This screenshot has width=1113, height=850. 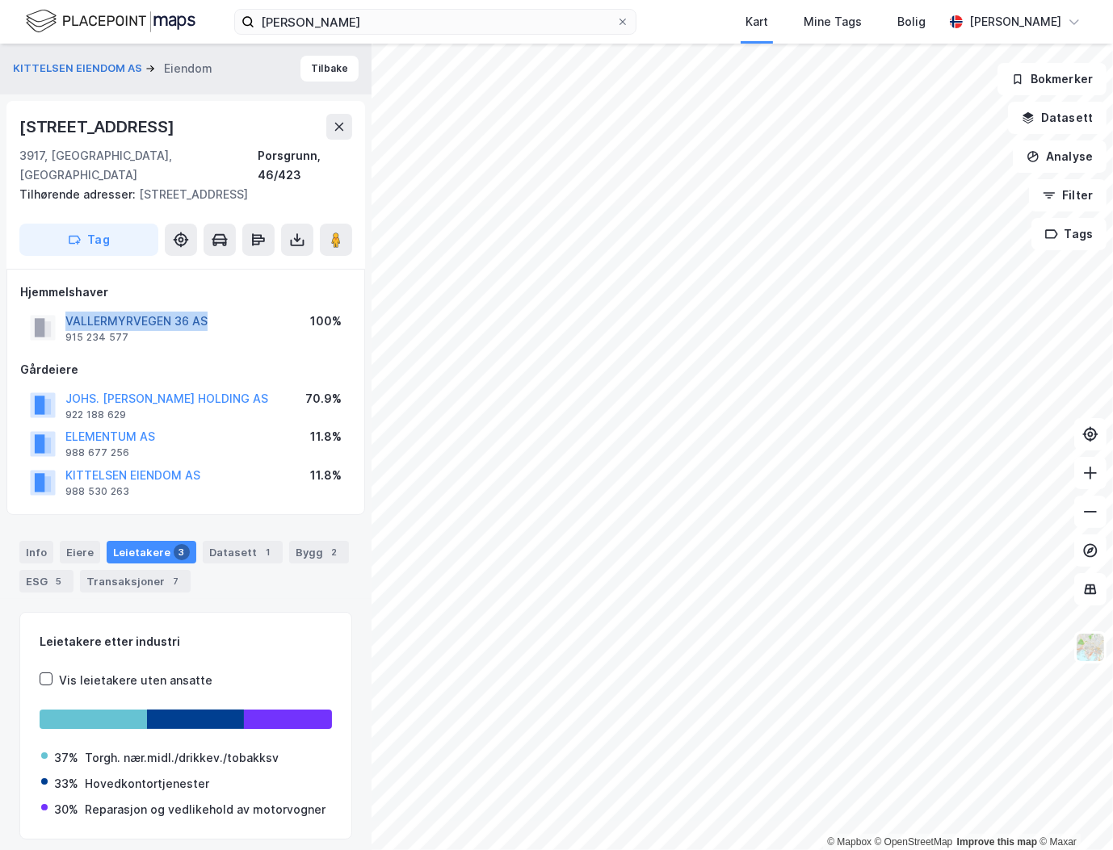 What do you see at coordinates (80, 552) in the screenshot?
I see `div: Eiere` at bounding box center [80, 552].